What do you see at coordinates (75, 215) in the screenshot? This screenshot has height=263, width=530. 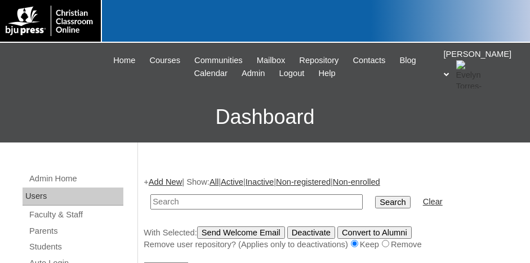 I see `a: Faculty & Staff` at bounding box center [75, 215].